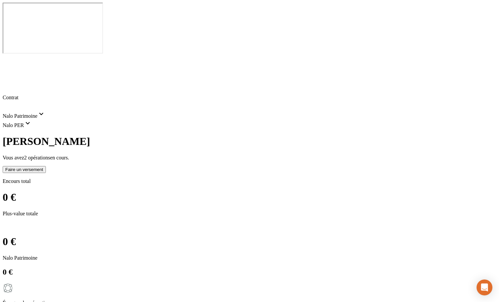  Describe the element at coordinates (20, 116) in the screenshot. I see `span: Nalo Patrimoine` at that location.